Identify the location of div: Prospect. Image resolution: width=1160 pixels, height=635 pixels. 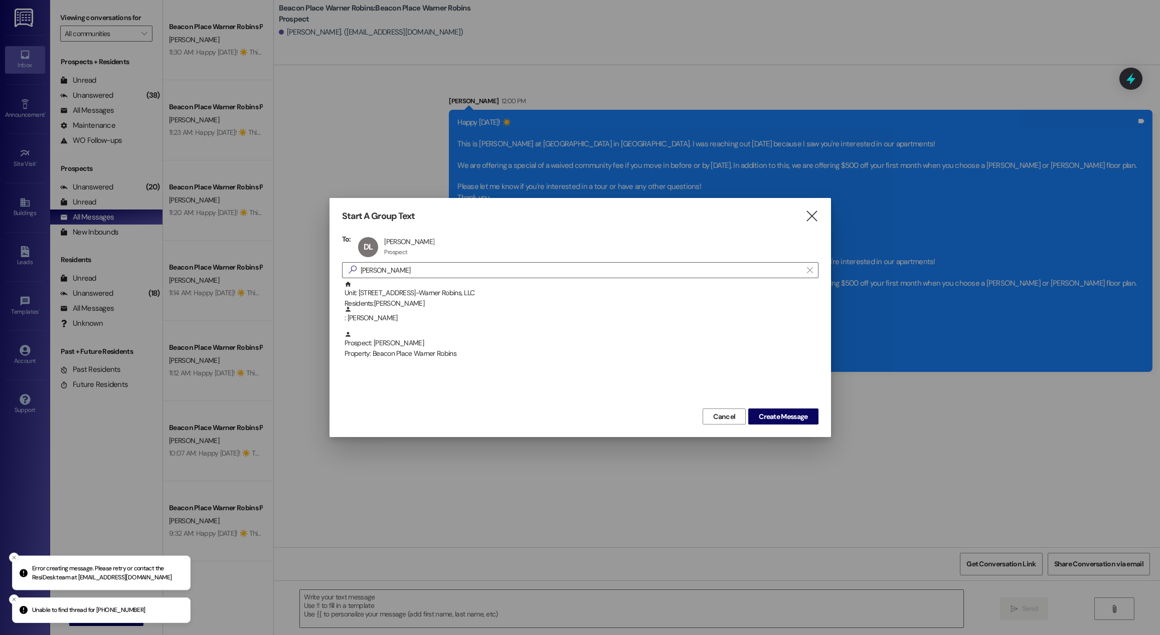
(396, 252).